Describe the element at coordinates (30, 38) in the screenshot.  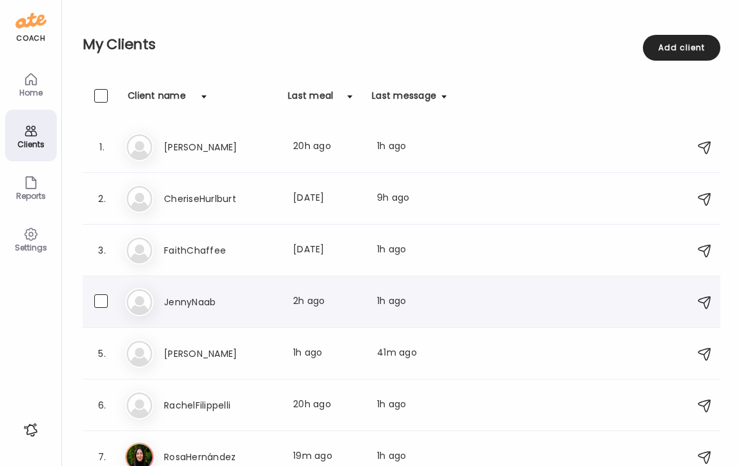
I see `div: coach` at that location.